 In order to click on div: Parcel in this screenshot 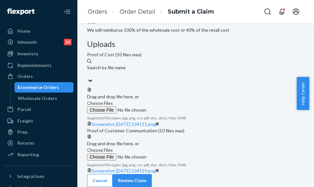, I will do `click(24, 109)`.